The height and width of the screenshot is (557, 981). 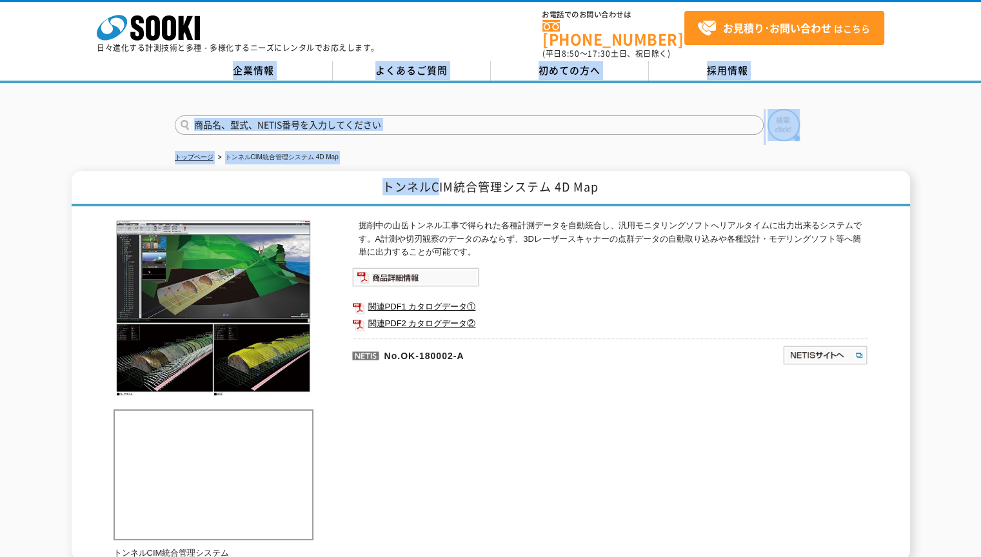 I want to click on li: トンネルCIM統合管理システム 4D Map, so click(x=277, y=157).